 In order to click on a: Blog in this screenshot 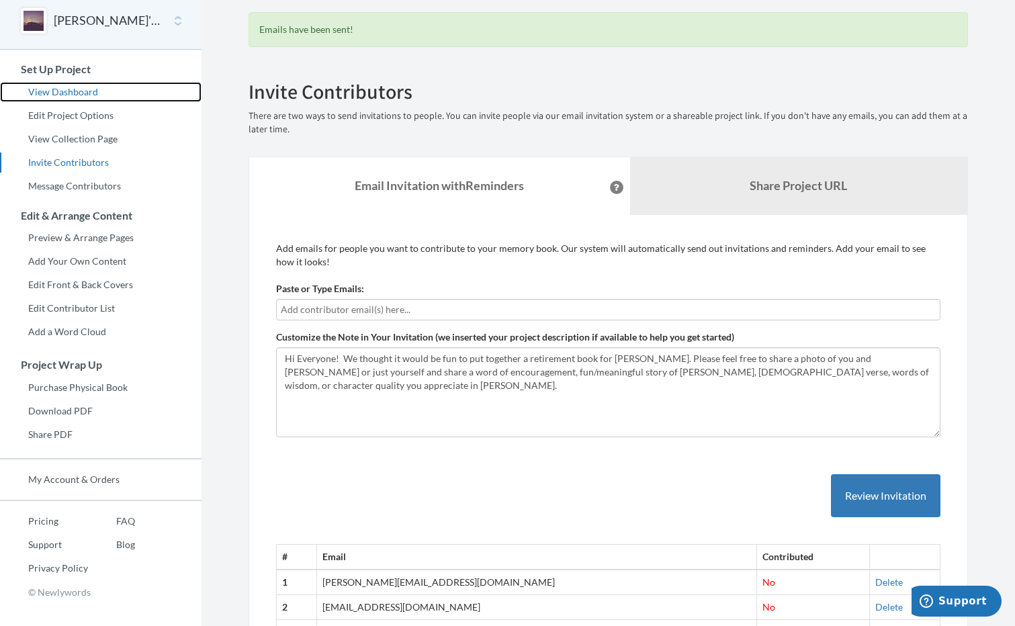, I will do `click(111, 545)`.